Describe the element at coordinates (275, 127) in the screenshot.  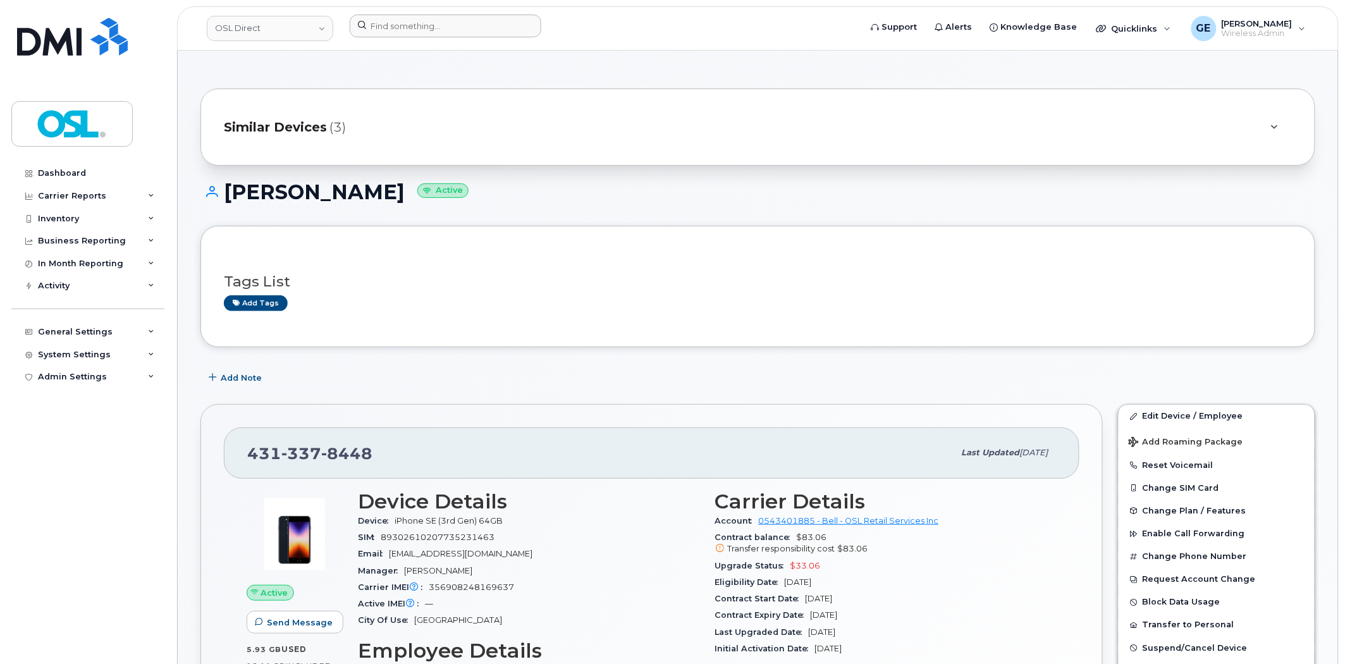
I see `span: Similar Devices` at that location.